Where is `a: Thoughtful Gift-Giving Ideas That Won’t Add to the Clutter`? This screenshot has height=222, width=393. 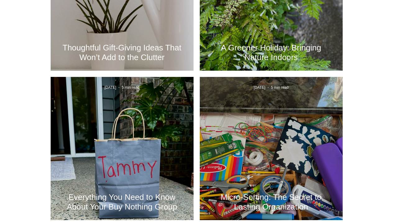
a: Thoughtful Gift-Giving Ideas That Won’t Add to the Clutter is located at coordinates (122, 52).